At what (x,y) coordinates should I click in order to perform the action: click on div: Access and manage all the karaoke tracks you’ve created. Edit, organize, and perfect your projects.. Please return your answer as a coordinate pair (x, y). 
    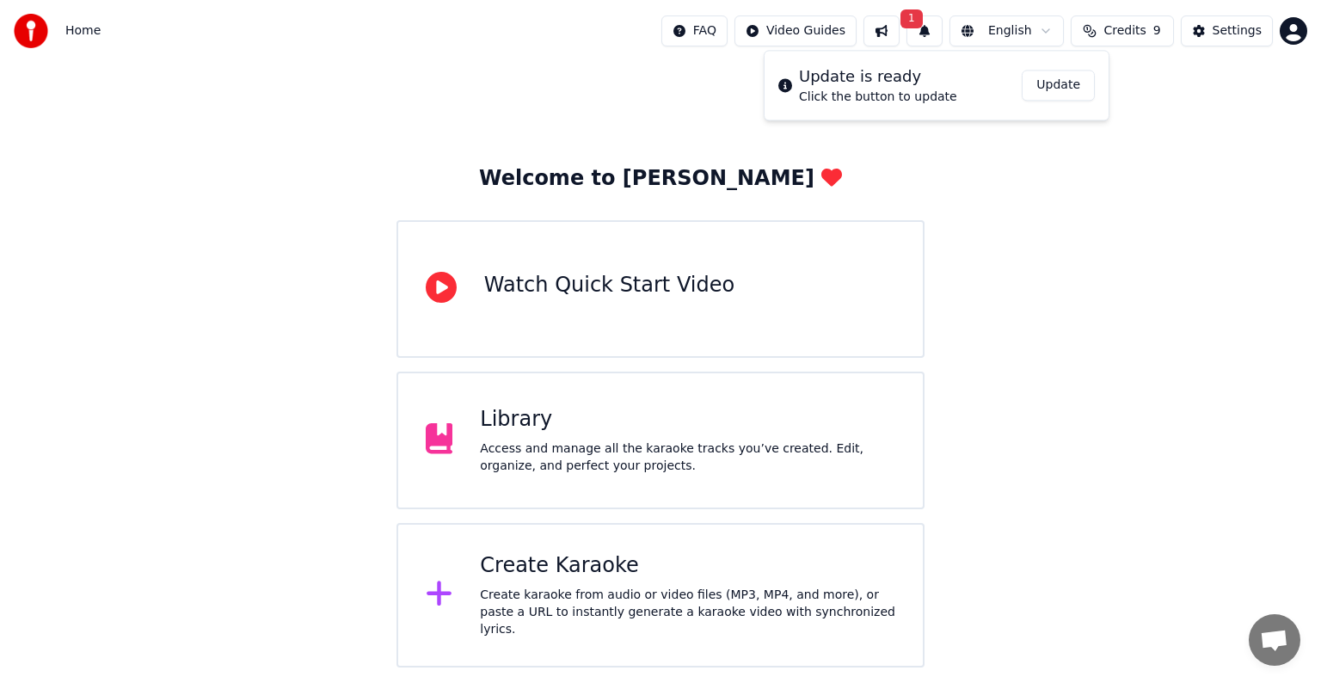
    Looking at the image, I should click on (687, 458).